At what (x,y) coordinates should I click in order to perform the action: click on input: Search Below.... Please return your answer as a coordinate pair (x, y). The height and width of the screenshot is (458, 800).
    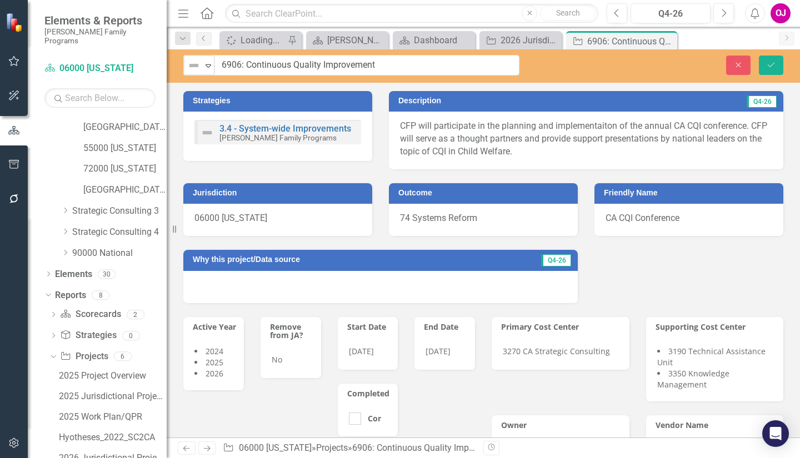
    Looking at the image, I should click on (100, 98).